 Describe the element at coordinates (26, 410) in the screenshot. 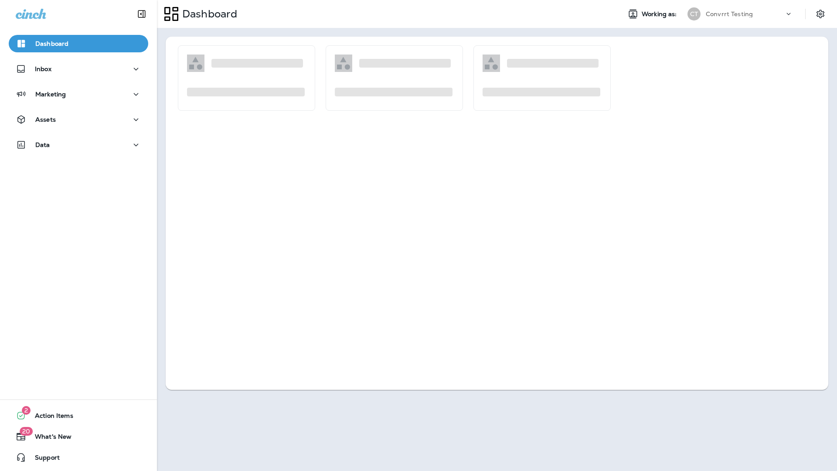

I see `span: 2` at that location.